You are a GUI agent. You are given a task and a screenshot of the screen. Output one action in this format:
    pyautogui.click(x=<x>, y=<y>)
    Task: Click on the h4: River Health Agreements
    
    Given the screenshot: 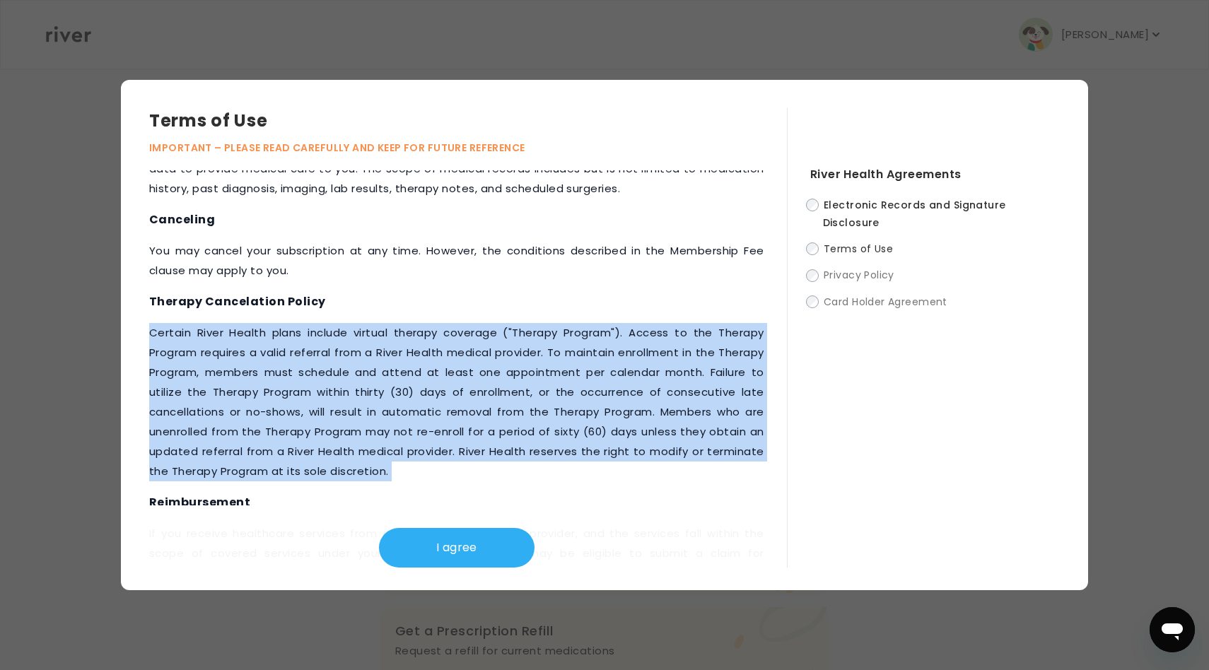 What is the action you would take?
    pyautogui.click(x=934, y=175)
    